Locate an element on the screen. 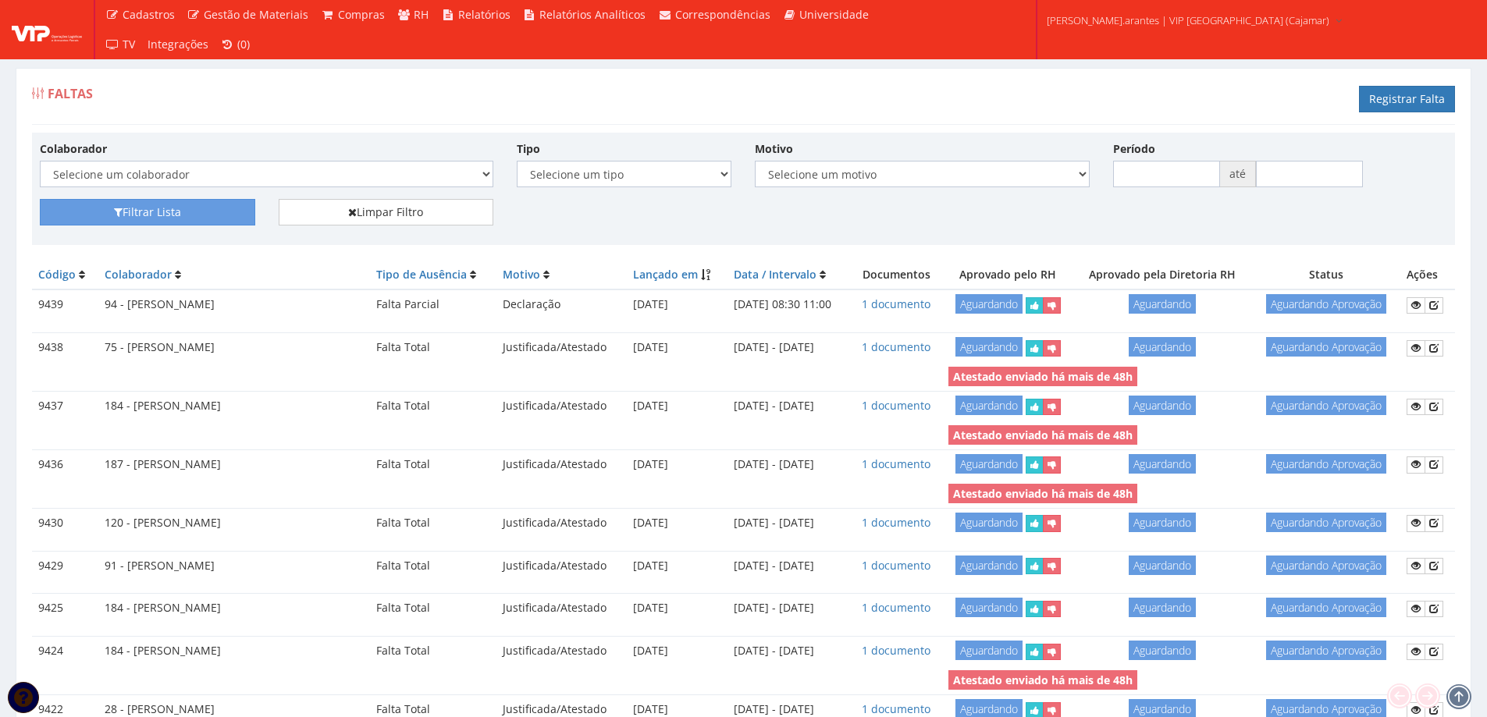 This screenshot has width=1487, height=717. span: Compras is located at coordinates (361, 14).